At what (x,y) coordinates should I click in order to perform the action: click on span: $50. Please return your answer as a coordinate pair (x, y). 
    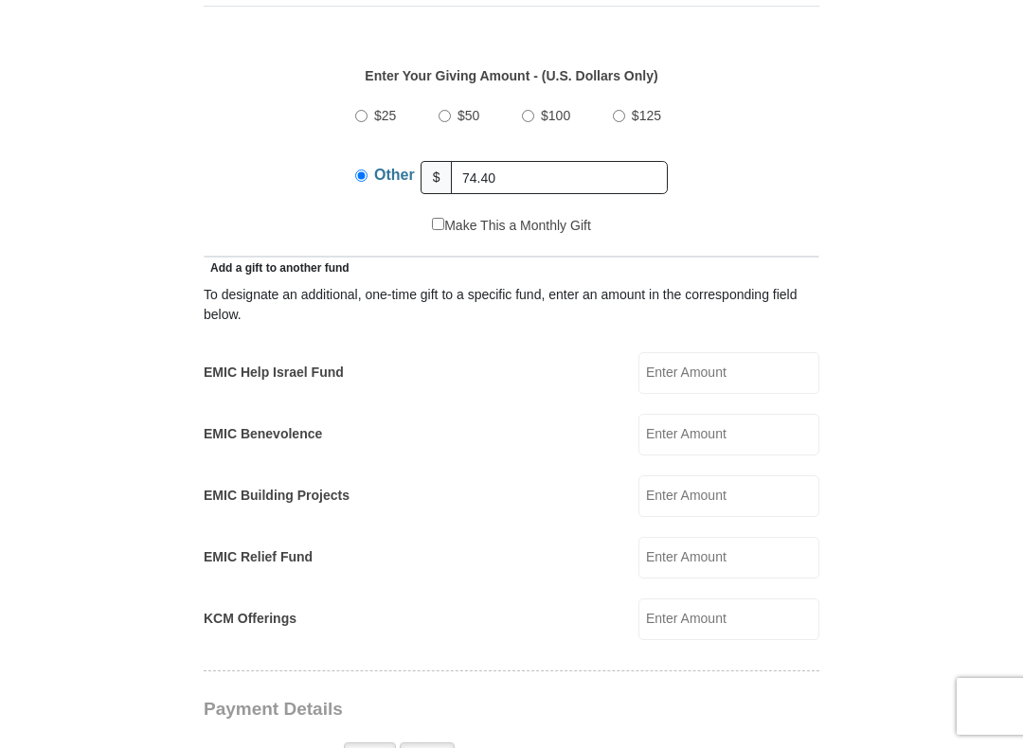
    Looking at the image, I should click on (468, 116).